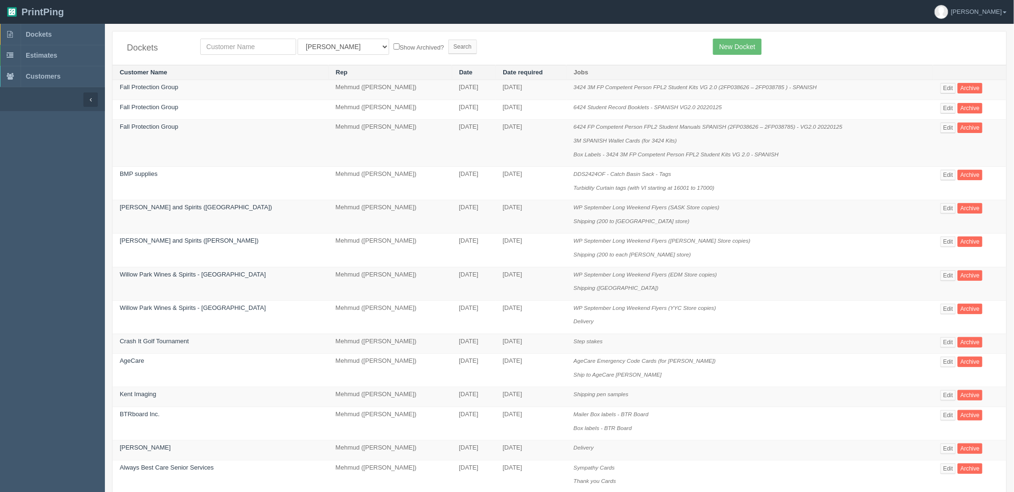 The image size is (1014, 492). Describe the element at coordinates (156, 48) in the screenshot. I see `h4: Dockets` at that location.